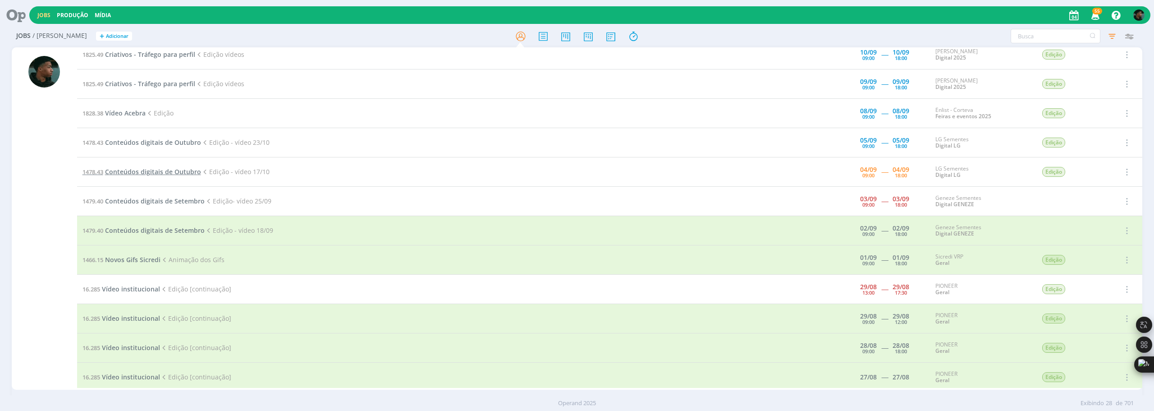  I want to click on img: K, so click(44, 72).